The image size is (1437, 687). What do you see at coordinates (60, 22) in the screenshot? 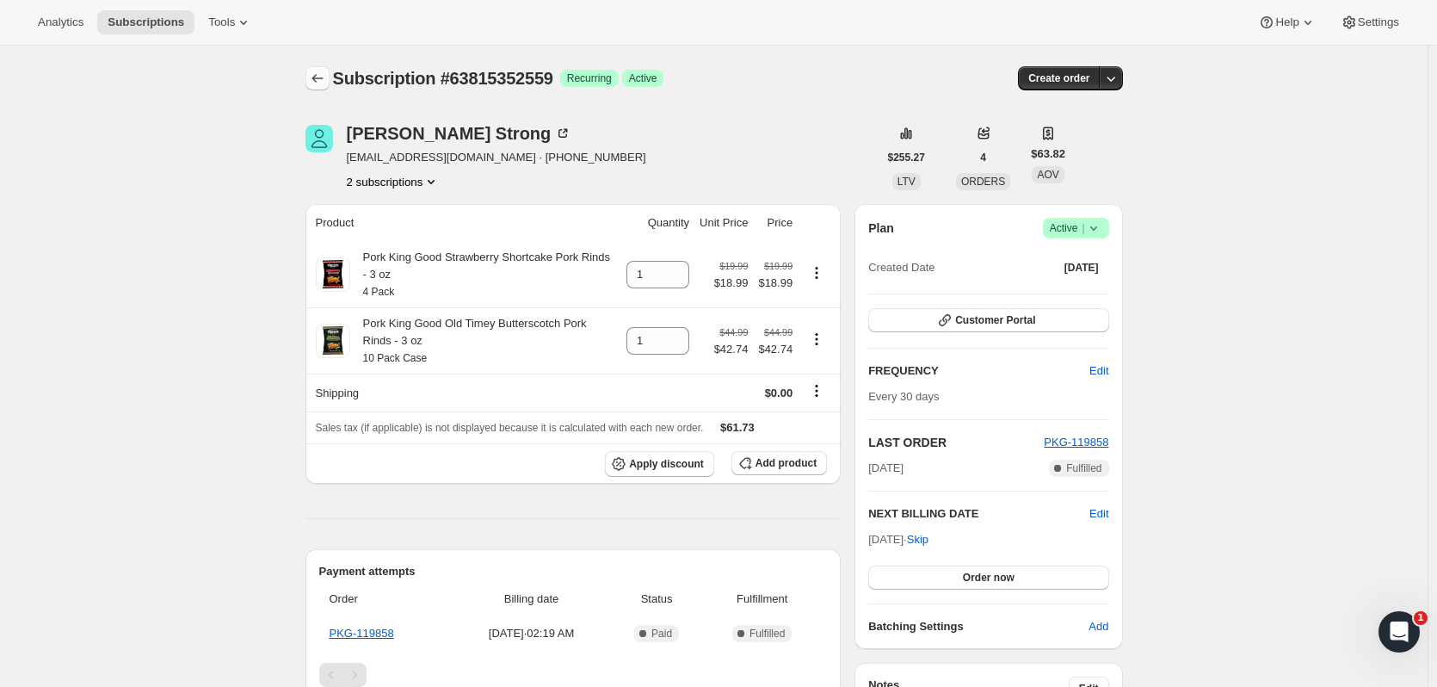
I see `button: Analytics` at bounding box center [60, 22].